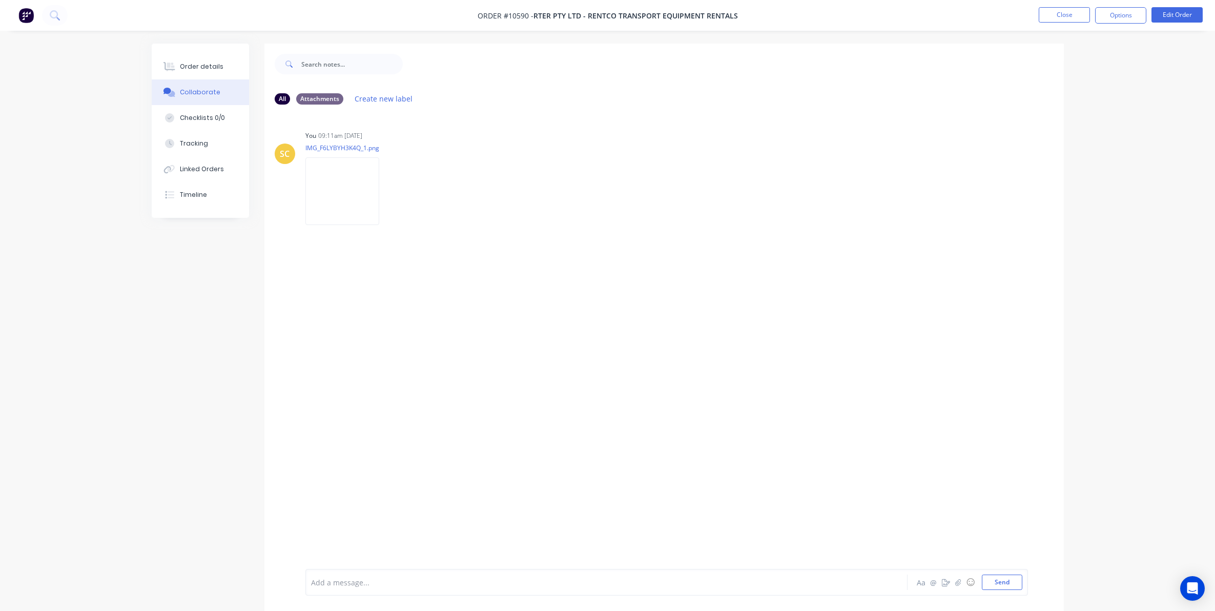  I want to click on button: Close, so click(1064, 15).